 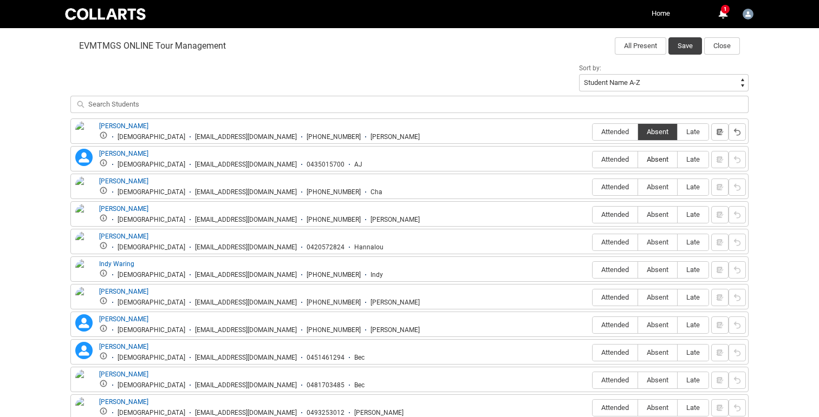 I want to click on lightning-icon: Ajak Majur, so click(x=84, y=158).